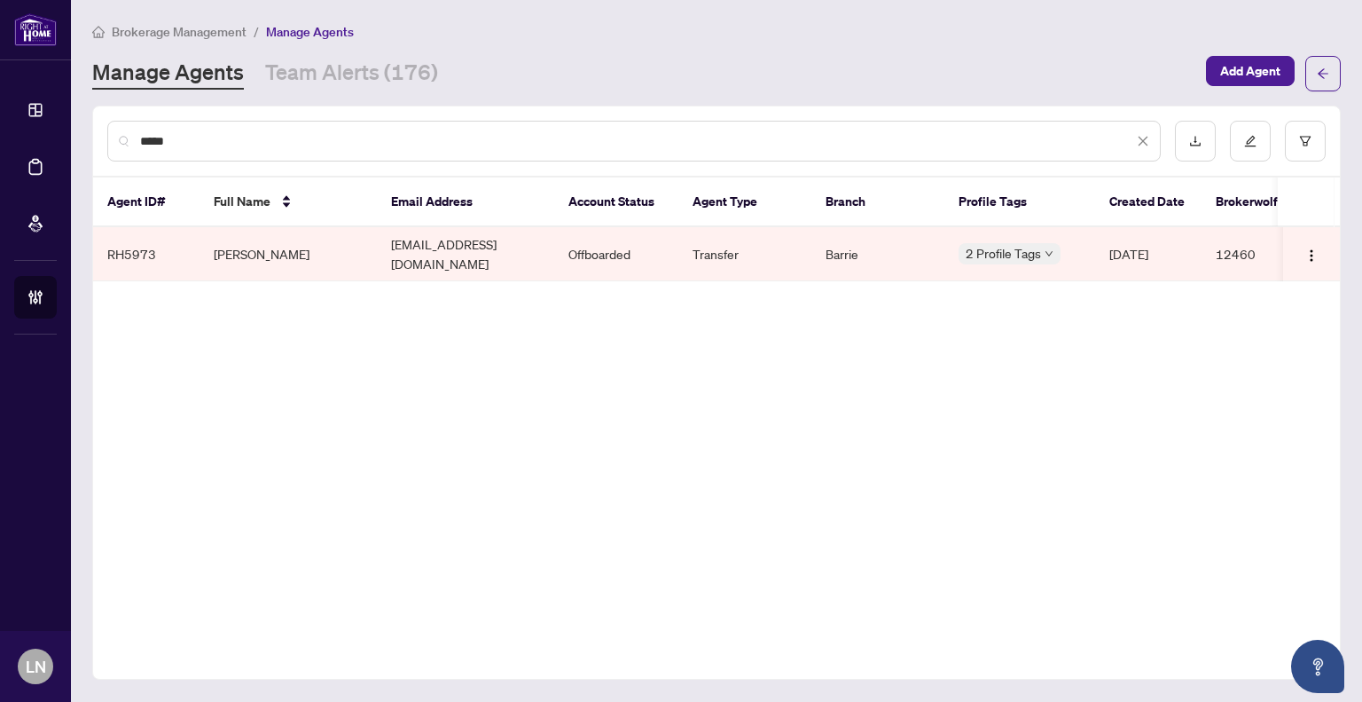 The image size is (1362, 702). Describe the element at coordinates (1195, 141) in the screenshot. I see `button: download` at that location.